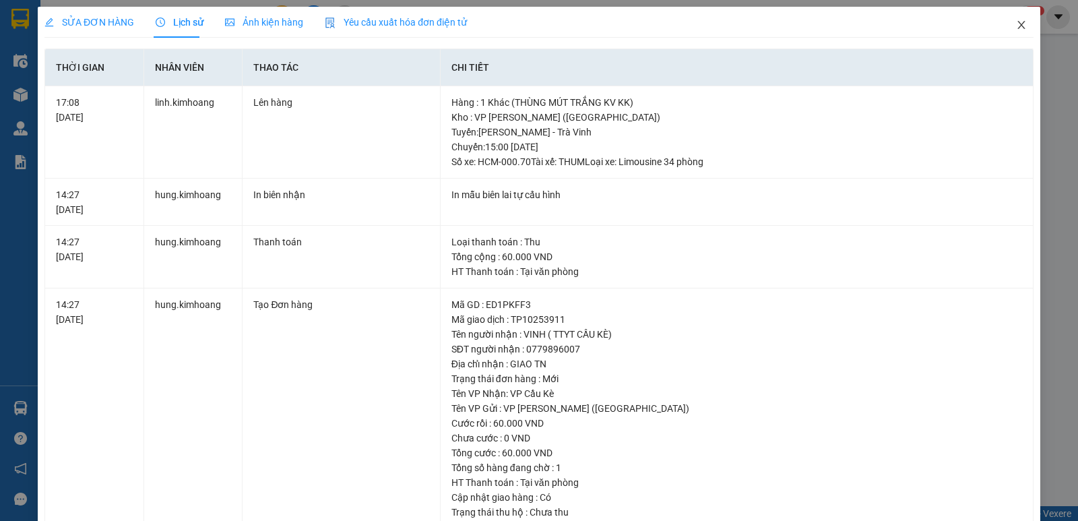 The height and width of the screenshot is (521, 1078). I want to click on p: NHẬN:, so click(101, 64).